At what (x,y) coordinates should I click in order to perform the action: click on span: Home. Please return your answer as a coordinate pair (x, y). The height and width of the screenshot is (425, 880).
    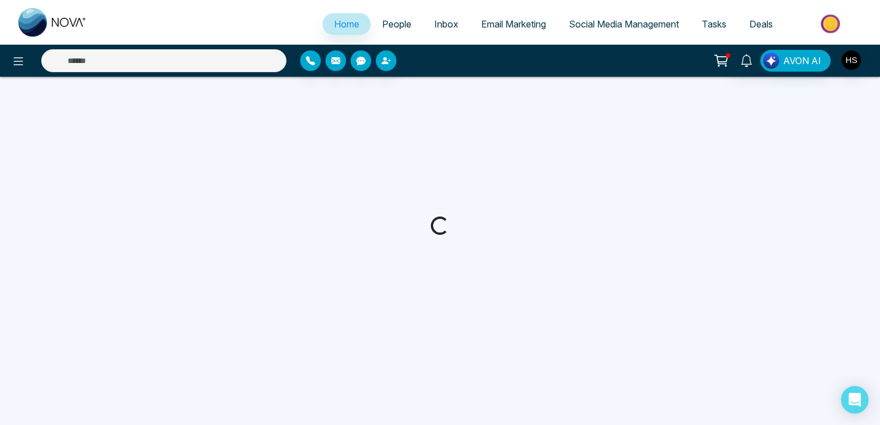
    Looking at the image, I should click on (346, 24).